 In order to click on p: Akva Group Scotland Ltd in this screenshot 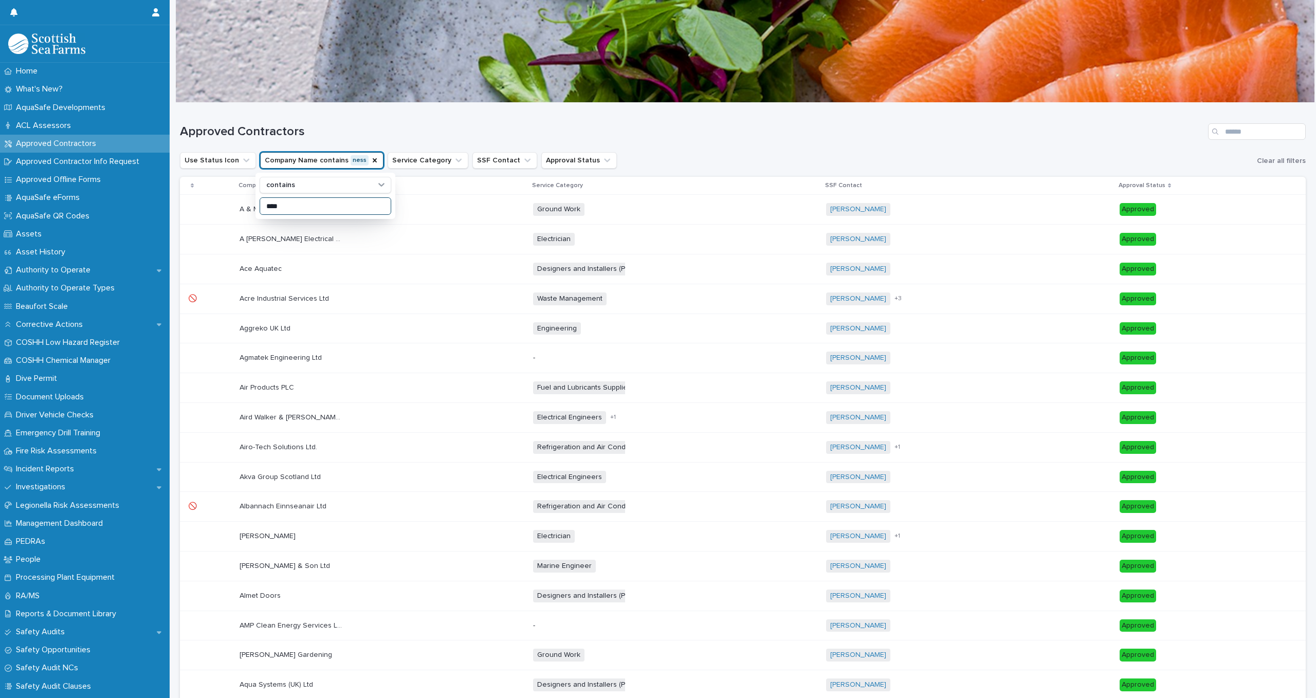, I will do `click(281, 476)`.